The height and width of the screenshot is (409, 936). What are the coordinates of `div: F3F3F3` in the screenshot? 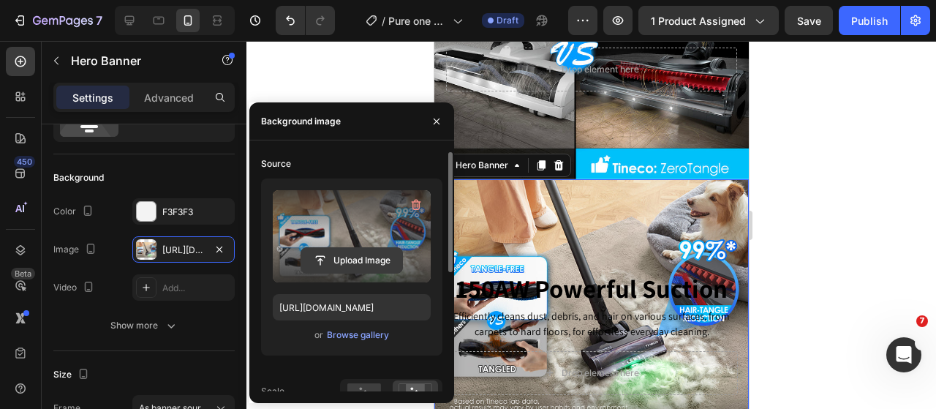 It's located at (197, 212).